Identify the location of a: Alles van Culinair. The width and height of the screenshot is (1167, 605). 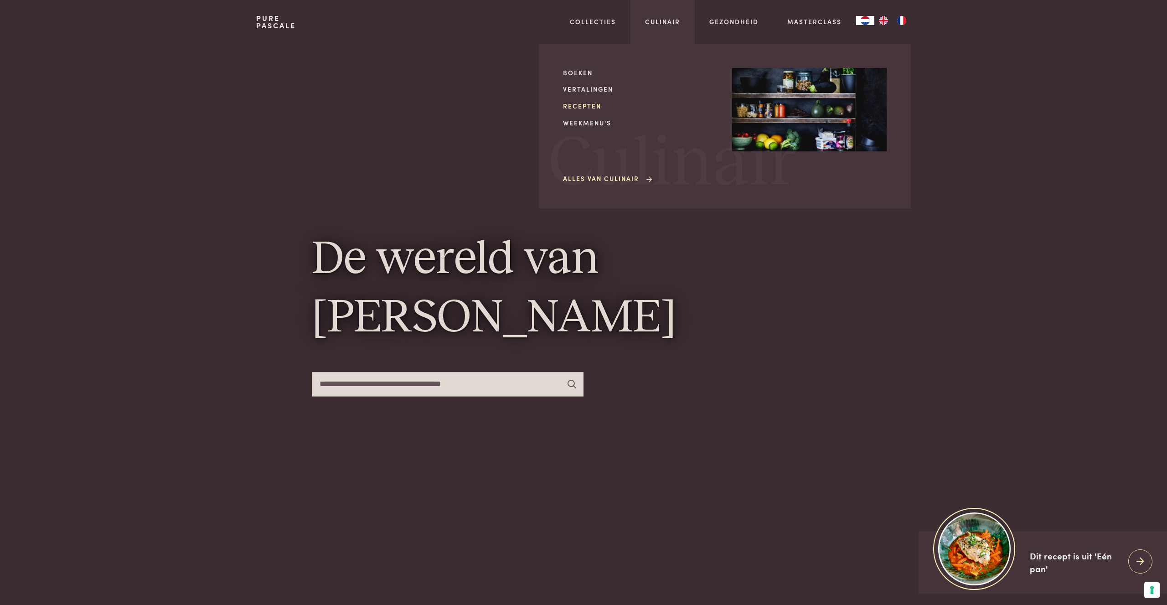
(608, 178).